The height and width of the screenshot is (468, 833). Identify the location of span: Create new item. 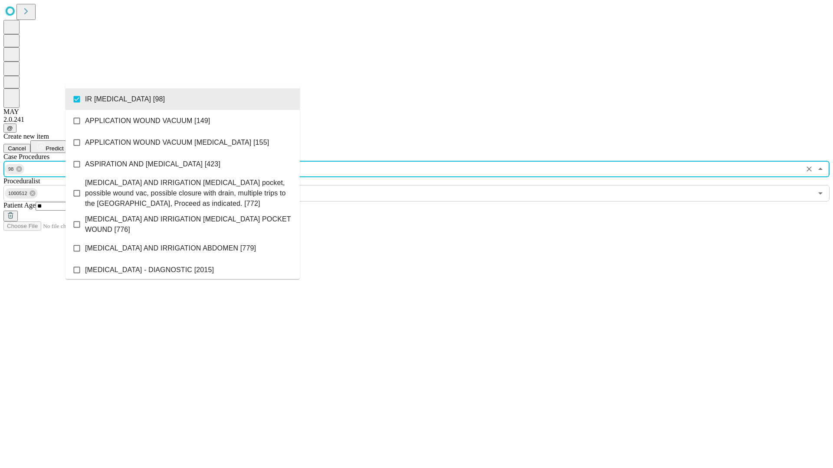
(26, 136).